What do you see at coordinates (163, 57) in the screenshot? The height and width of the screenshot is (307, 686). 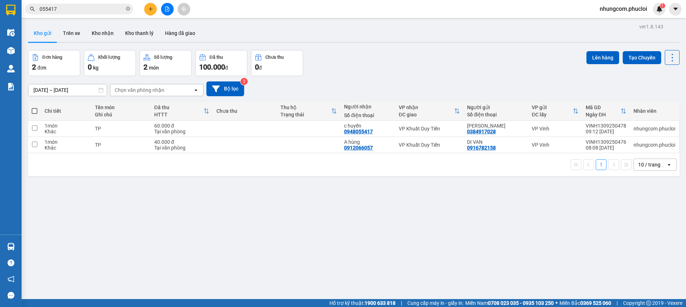 I see `div: Số lượng` at bounding box center [163, 57].